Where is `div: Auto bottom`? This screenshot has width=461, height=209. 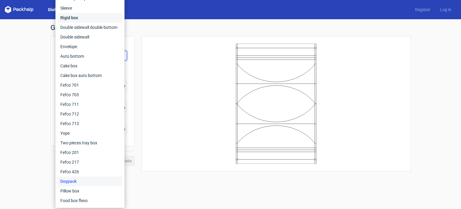 div: Auto bottom is located at coordinates (90, 56).